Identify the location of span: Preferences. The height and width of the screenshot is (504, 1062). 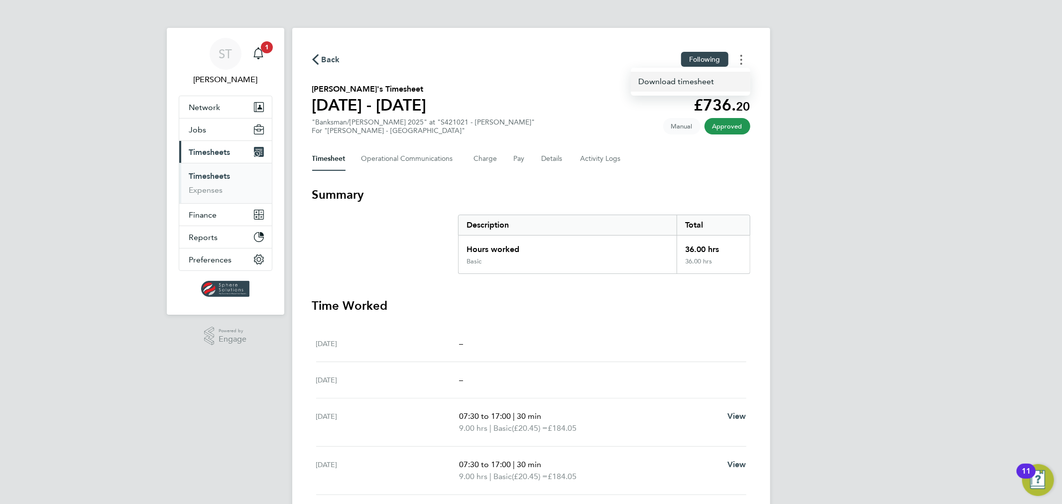
(211, 259).